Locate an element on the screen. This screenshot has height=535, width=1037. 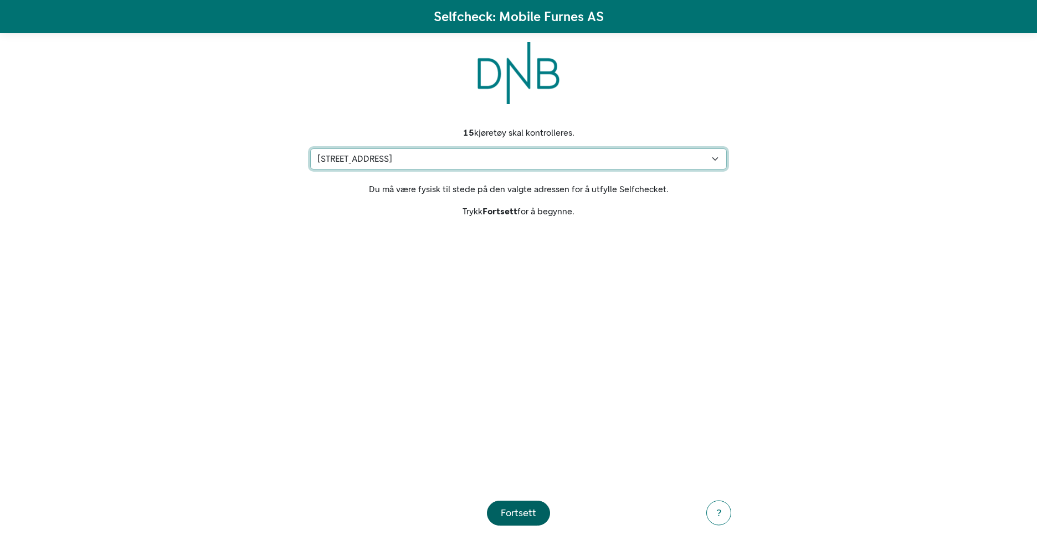
p: Trykk for å begynne. is located at coordinates (519, 212).